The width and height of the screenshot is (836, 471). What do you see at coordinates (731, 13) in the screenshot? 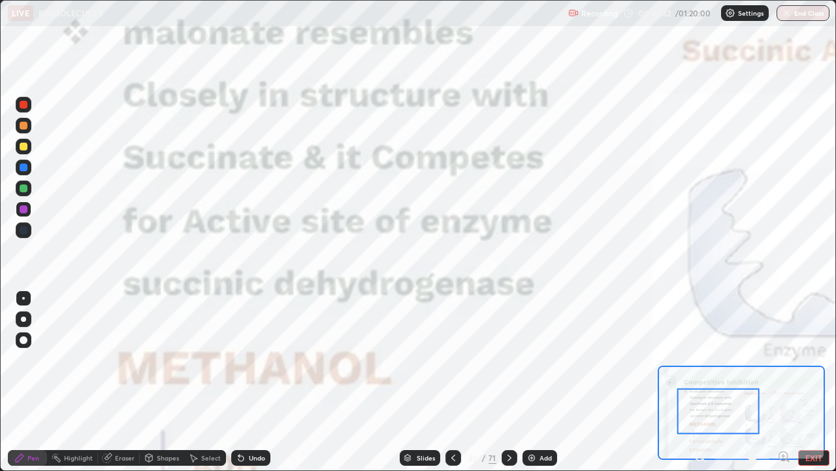
I see `img: class-settings-icons` at bounding box center [731, 13].